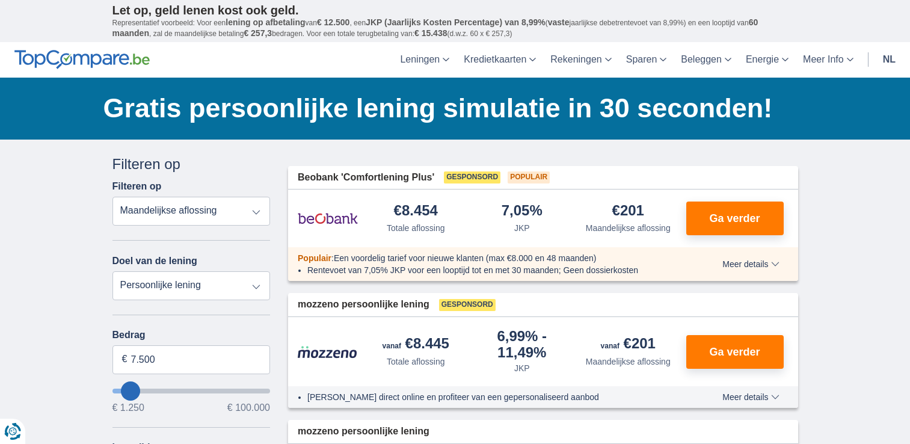 Image resolution: width=910 pixels, height=444 pixels. What do you see at coordinates (451, 108) in the screenshot?
I see `h1: Gratis persoonlijke lening simulatie in 30 seconden!` at bounding box center [451, 108].